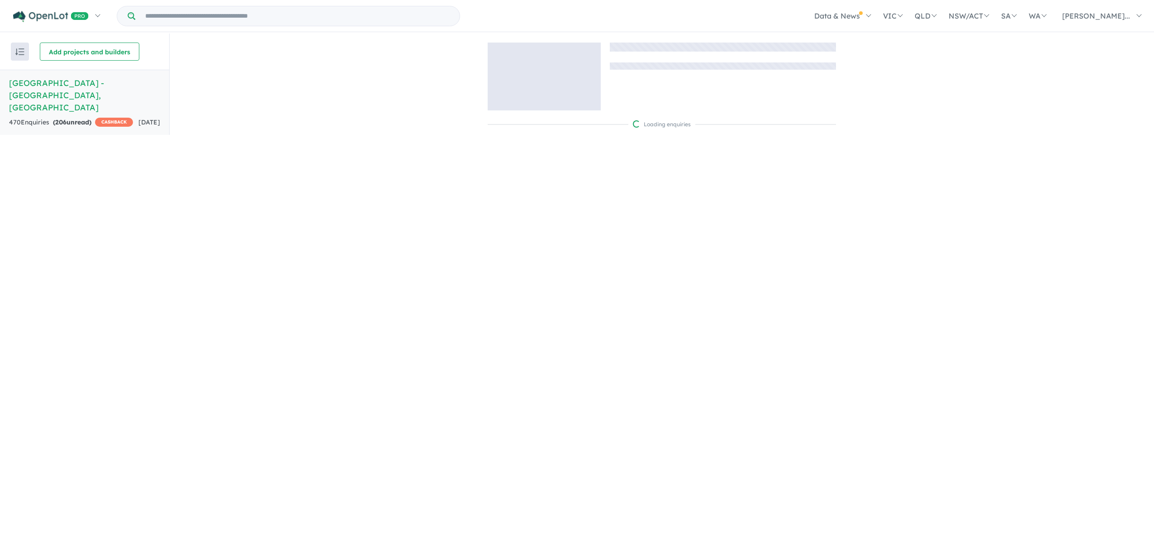 This screenshot has height=553, width=1154. Describe the element at coordinates (662, 124) in the screenshot. I see `div: Loading enquiries` at that location.